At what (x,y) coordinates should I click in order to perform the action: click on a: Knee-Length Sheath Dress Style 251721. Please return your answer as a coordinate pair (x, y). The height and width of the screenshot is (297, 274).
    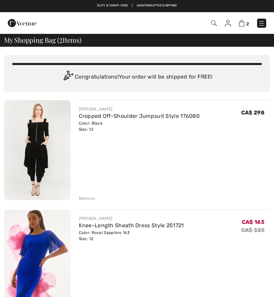
    Looking at the image, I should click on (131, 225).